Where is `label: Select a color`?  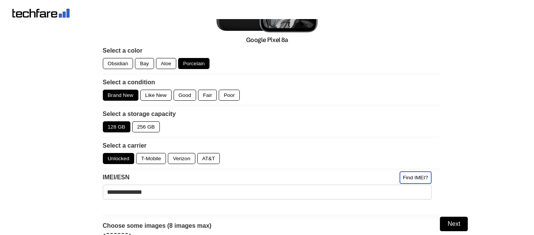 label: Select a color is located at coordinates (267, 51).